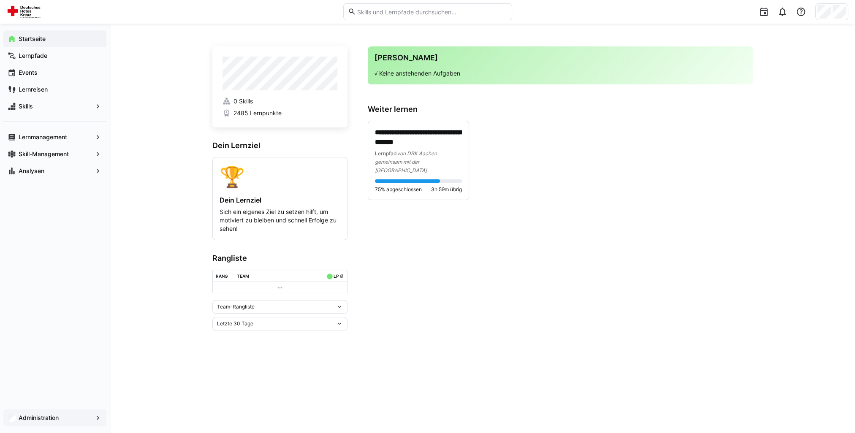 The image size is (855, 433). I want to click on a: 0 Skills, so click(280, 101).